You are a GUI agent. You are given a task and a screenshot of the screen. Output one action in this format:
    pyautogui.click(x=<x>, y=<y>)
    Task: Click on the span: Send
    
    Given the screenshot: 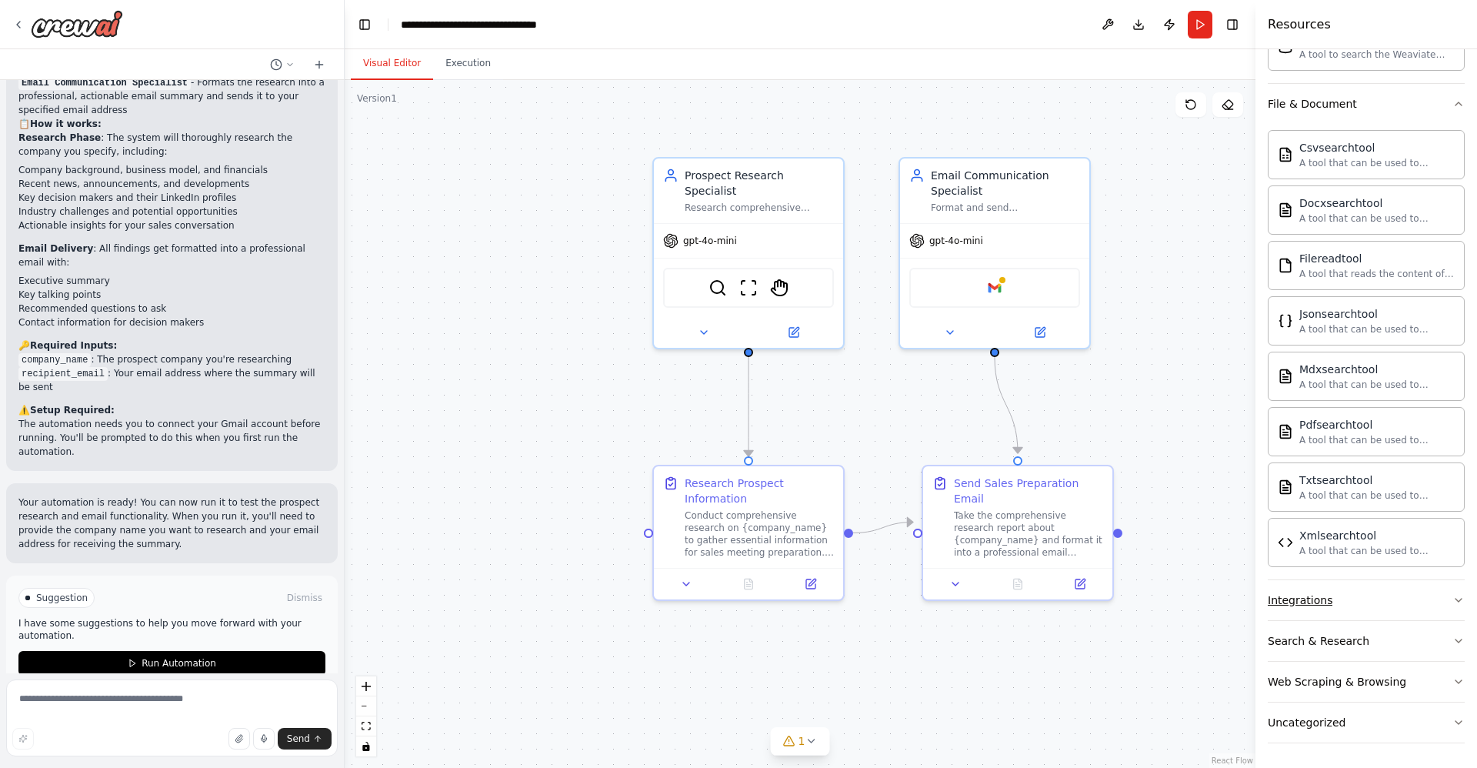 What is the action you would take?
    pyautogui.click(x=299, y=739)
    